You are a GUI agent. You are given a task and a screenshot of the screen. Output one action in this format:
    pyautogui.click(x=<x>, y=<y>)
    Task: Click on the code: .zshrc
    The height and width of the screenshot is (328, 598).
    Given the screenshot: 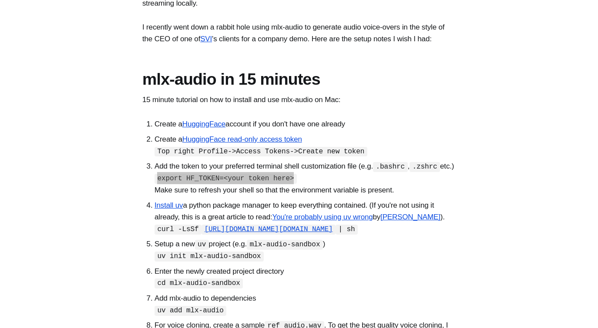 What is the action you would take?
    pyautogui.click(x=425, y=167)
    